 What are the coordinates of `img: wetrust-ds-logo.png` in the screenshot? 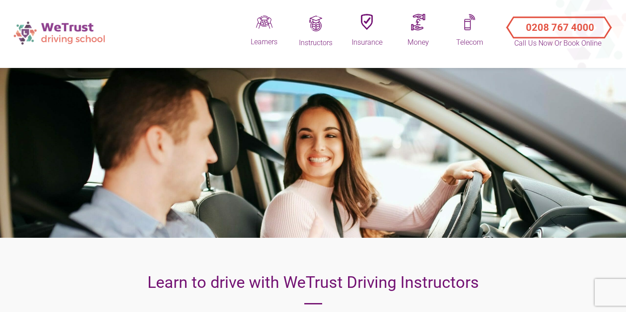 It's located at (60, 33).